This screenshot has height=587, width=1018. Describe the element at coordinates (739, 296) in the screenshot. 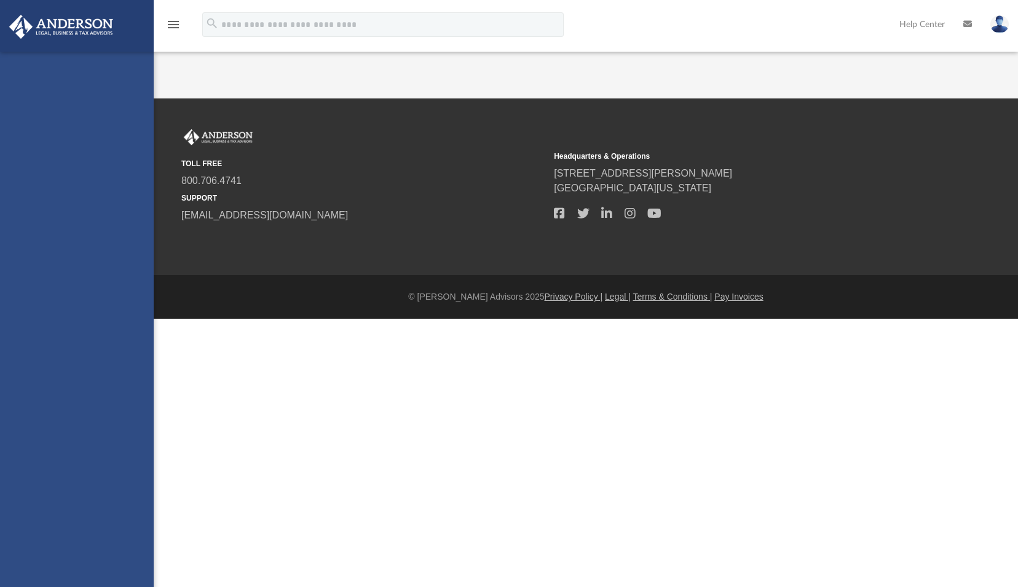

I see `a: Pay Invoices` at that location.